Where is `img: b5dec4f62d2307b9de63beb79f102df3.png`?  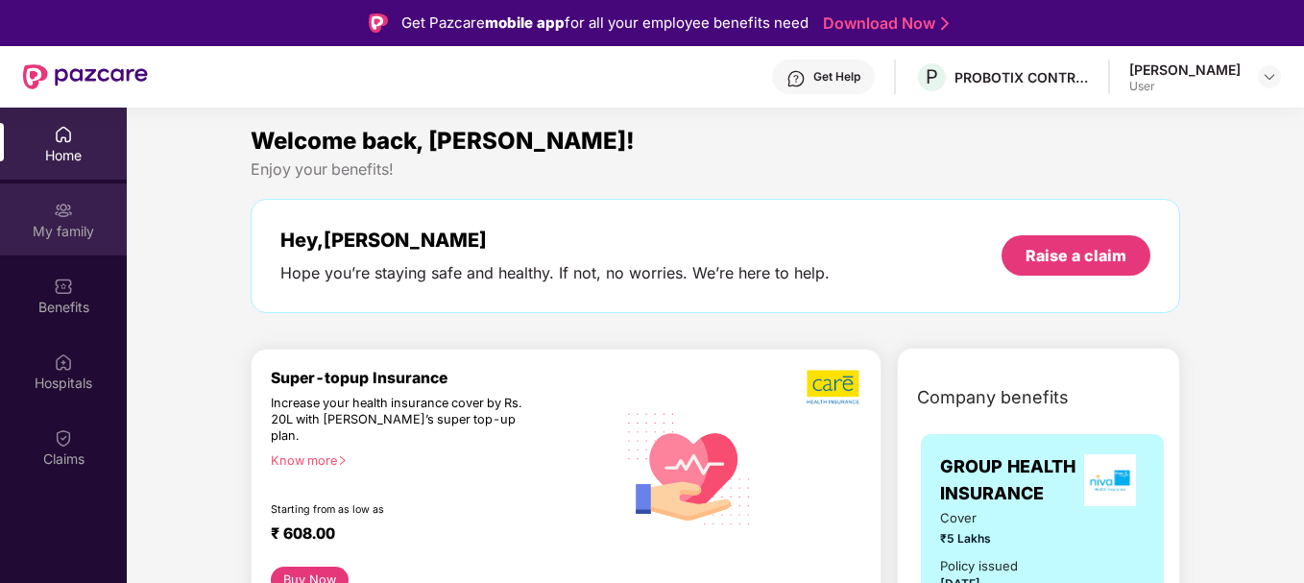
img: b5dec4f62d2307b9de63beb79f102df3.png is located at coordinates (833, 387).